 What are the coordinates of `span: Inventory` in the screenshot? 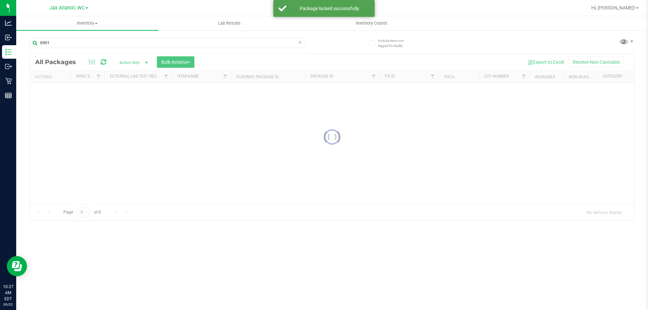 It's located at (87, 23).